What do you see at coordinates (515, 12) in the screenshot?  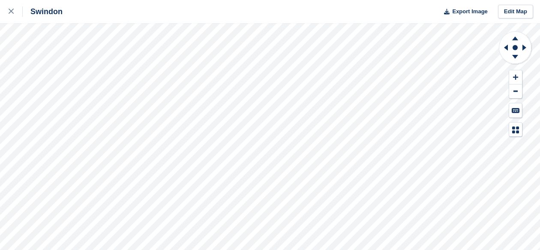 I see `a: Edit Map` at bounding box center [515, 12].